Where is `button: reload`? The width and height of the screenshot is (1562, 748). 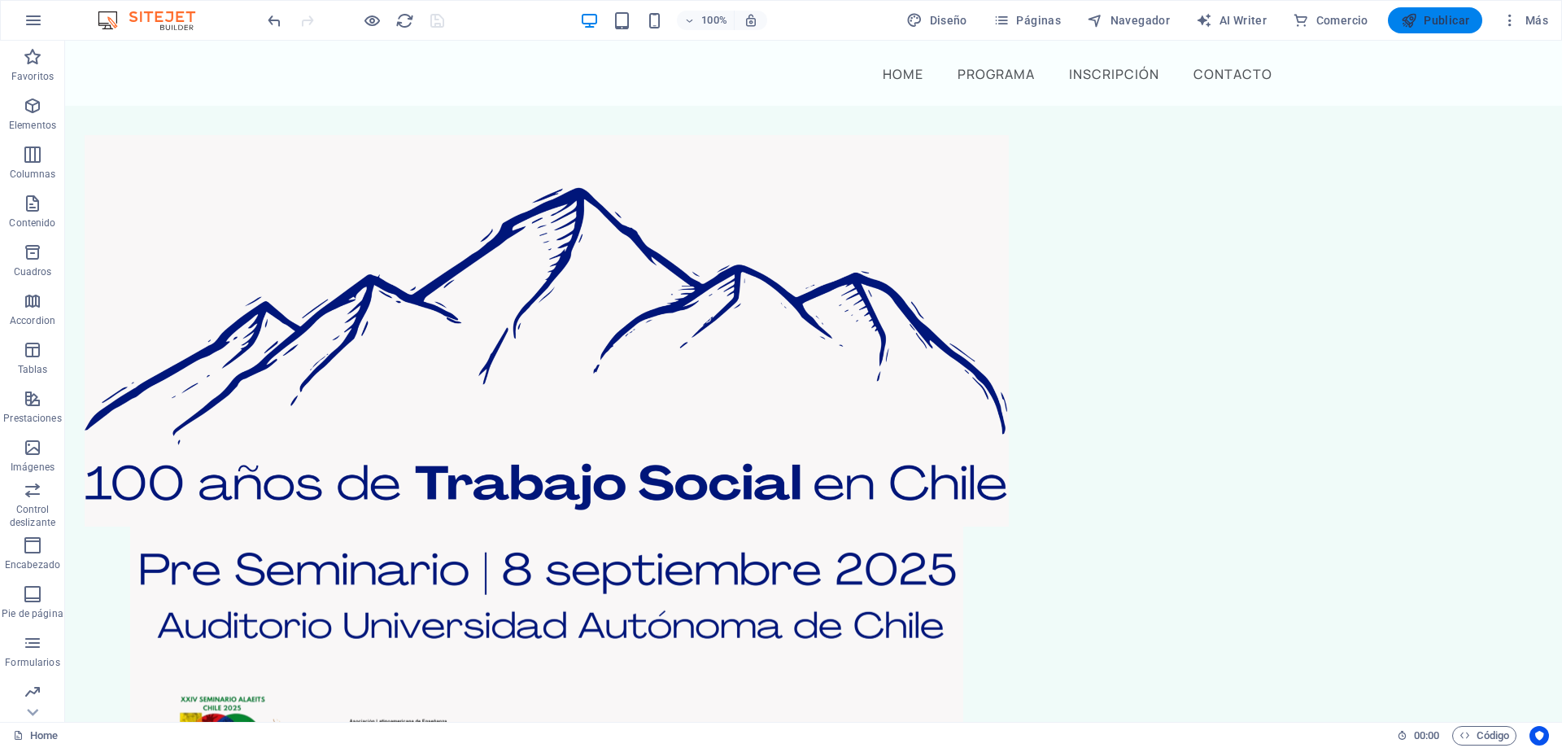
button: reload is located at coordinates (404, 20).